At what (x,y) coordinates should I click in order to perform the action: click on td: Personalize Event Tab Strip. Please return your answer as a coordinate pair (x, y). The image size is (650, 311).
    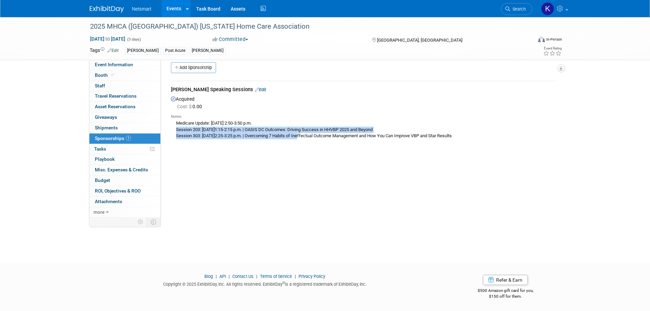
    Looking at the image, I should click on (141, 222).